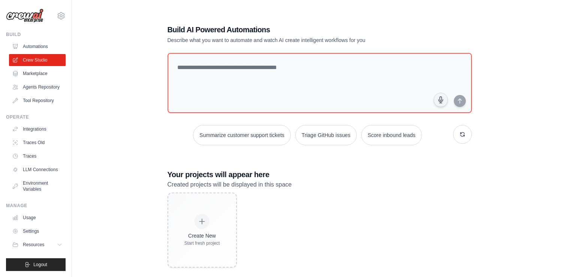  What do you see at coordinates (37, 231) in the screenshot?
I see `a: Settings` at bounding box center [37, 231].